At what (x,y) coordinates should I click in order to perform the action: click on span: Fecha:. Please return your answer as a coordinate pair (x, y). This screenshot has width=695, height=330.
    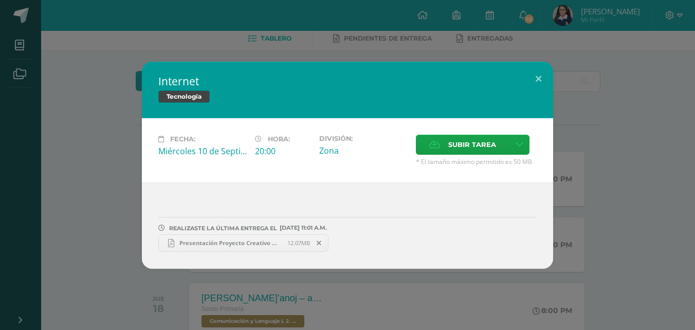
    Looking at the image, I should click on (183, 139).